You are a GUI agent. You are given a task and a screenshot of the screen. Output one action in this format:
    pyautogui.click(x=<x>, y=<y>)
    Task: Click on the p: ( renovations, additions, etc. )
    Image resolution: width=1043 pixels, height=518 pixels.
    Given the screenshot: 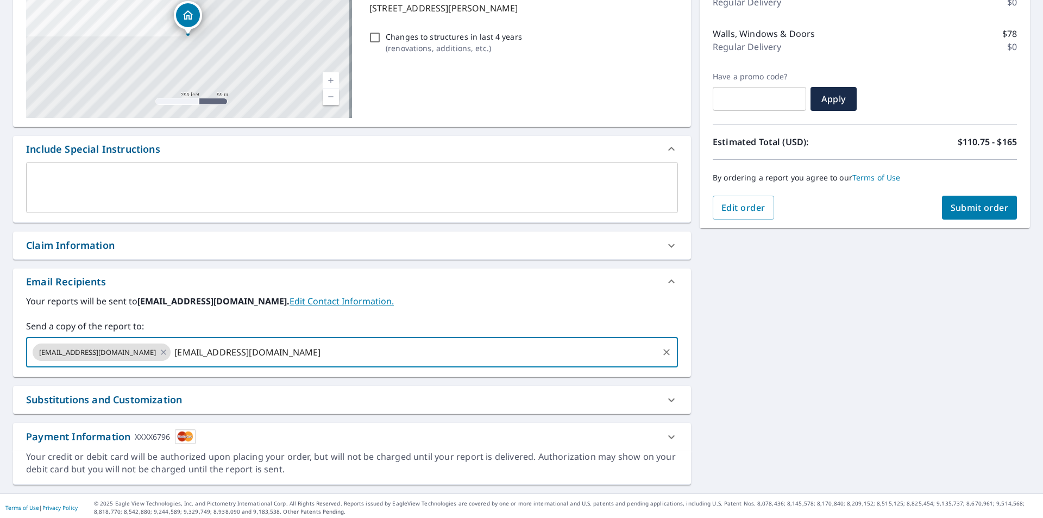 What is the action you would take?
    pyautogui.click(x=454, y=48)
    